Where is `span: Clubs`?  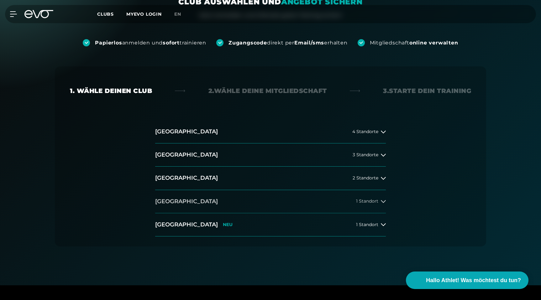
span: Clubs is located at coordinates (105, 14).